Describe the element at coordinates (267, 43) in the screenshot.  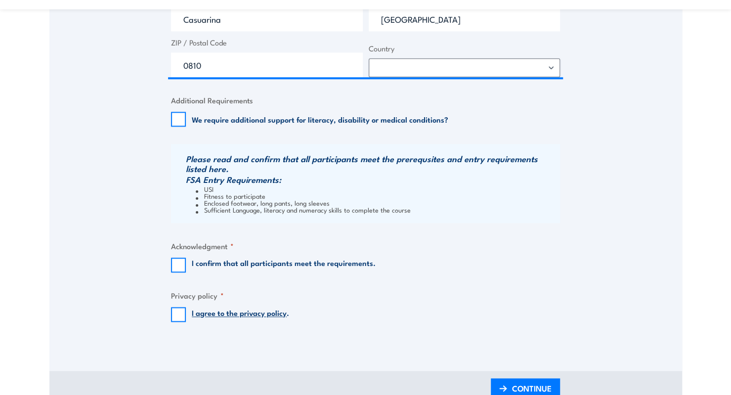
I see `label: ZIP / Postal Code` at that location.